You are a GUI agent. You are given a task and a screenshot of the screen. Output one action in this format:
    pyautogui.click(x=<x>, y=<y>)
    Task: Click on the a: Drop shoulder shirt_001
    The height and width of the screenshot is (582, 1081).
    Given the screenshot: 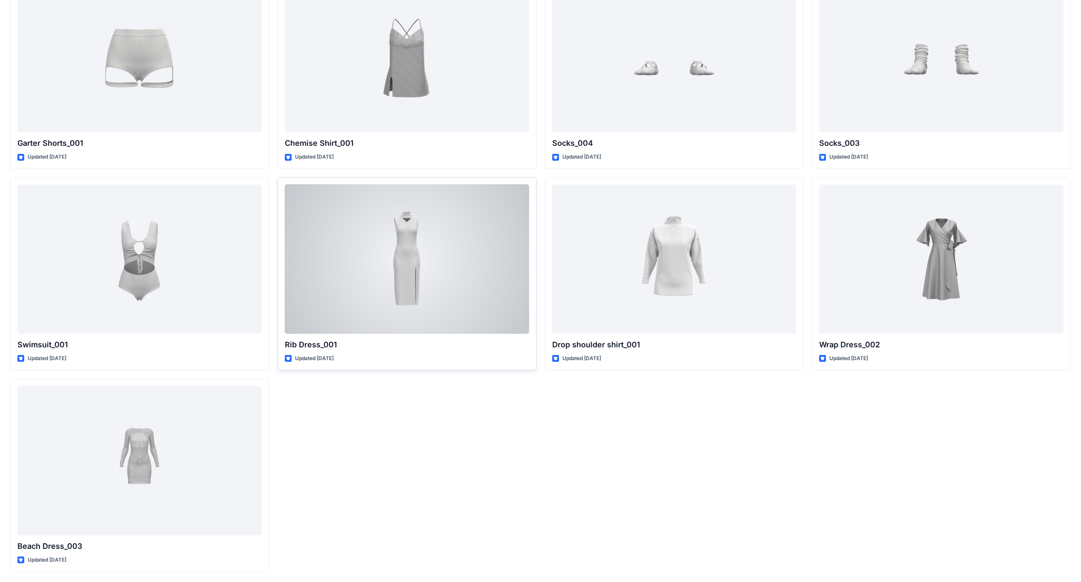 What is the action you would take?
    pyautogui.click(x=674, y=259)
    